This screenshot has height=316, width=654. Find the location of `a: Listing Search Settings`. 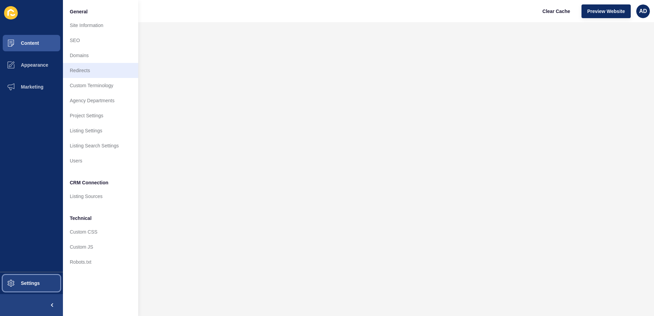

a: Listing Search Settings is located at coordinates (101, 146).